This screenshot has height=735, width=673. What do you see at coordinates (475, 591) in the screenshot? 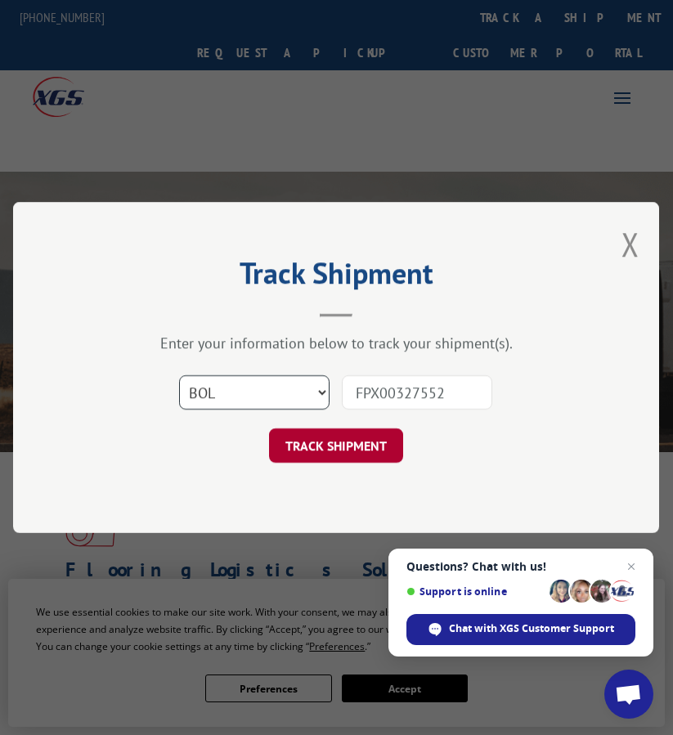
I see `span: Support is online` at bounding box center [475, 591].